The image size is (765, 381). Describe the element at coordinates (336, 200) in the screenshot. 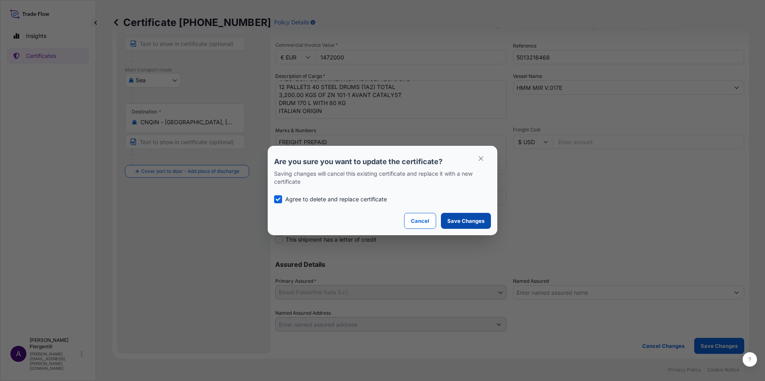

I see `p: Agree to delete and replace certificate` at that location.